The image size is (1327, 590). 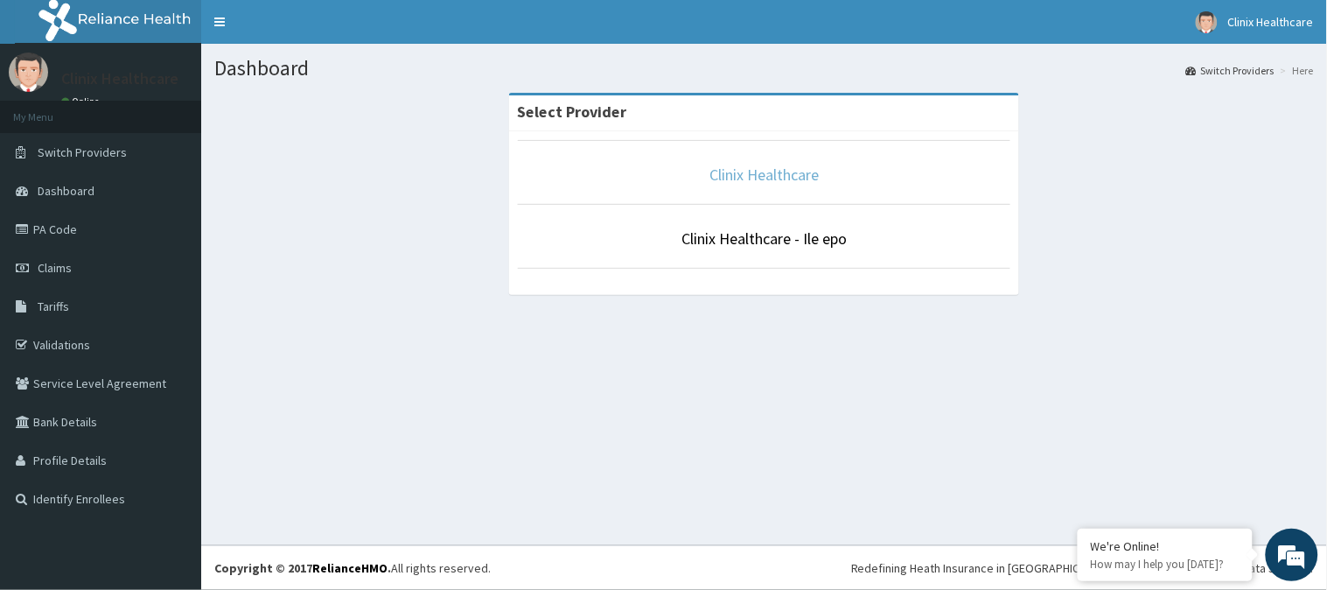 I want to click on a: RelianceHMO, so click(x=350, y=568).